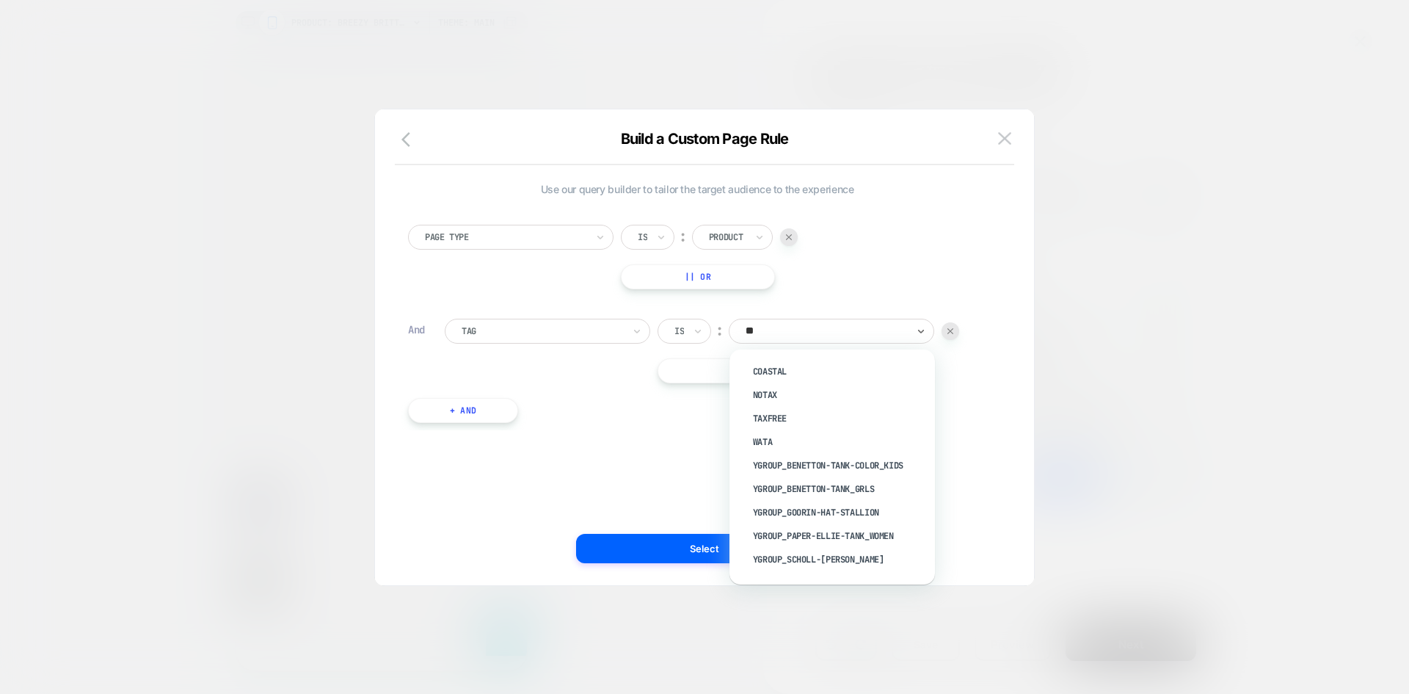 The image size is (1409, 694). Describe the element at coordinates (840, 371) in the screenshot. I see `div: COASTAL` at that location.